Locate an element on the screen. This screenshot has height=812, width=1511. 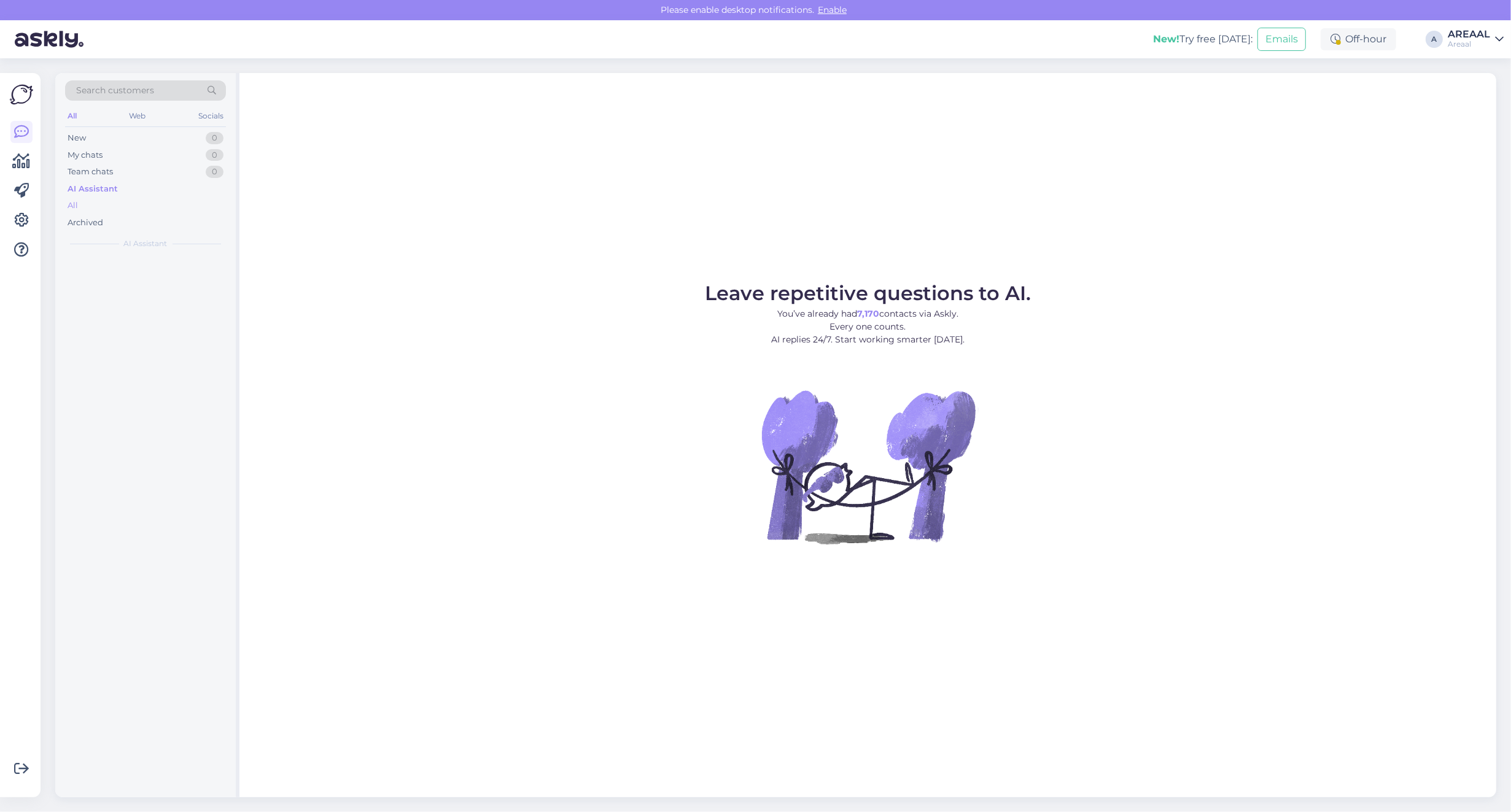
div: My chats is located at coordinates (85, 155).